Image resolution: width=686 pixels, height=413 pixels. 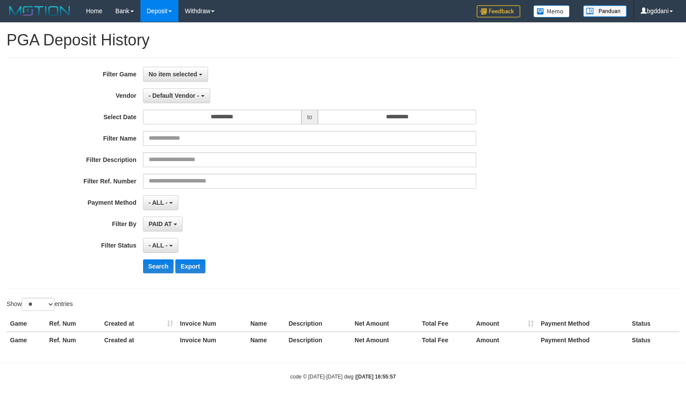 I want to click on select: Showentries, so click(x=38, y=304).